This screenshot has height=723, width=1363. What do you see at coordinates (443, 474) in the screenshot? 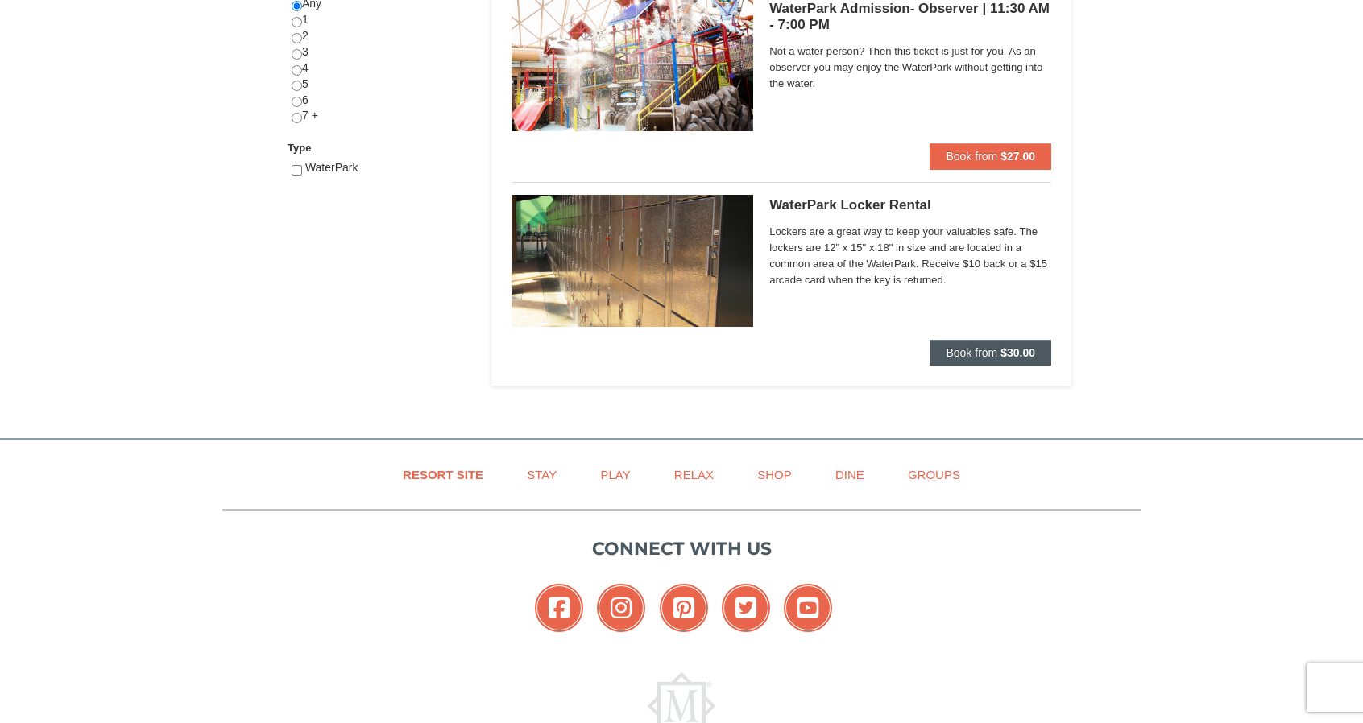
I see `a: Resort Site` at bounding box center [443, 474].